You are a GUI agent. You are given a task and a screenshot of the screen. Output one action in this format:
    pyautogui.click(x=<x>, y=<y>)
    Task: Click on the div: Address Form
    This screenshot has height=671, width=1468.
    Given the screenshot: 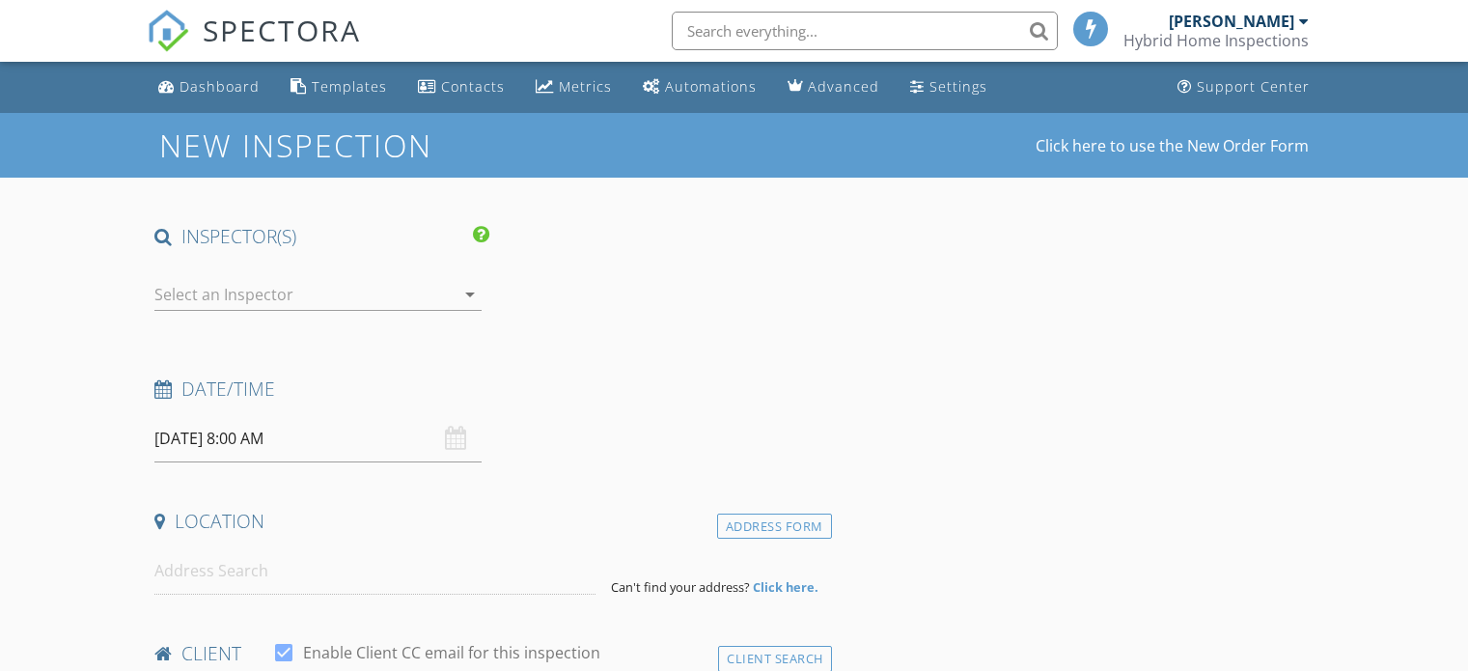 What is the action you would take?
    pyautogui.click(x=774, y=526)
    